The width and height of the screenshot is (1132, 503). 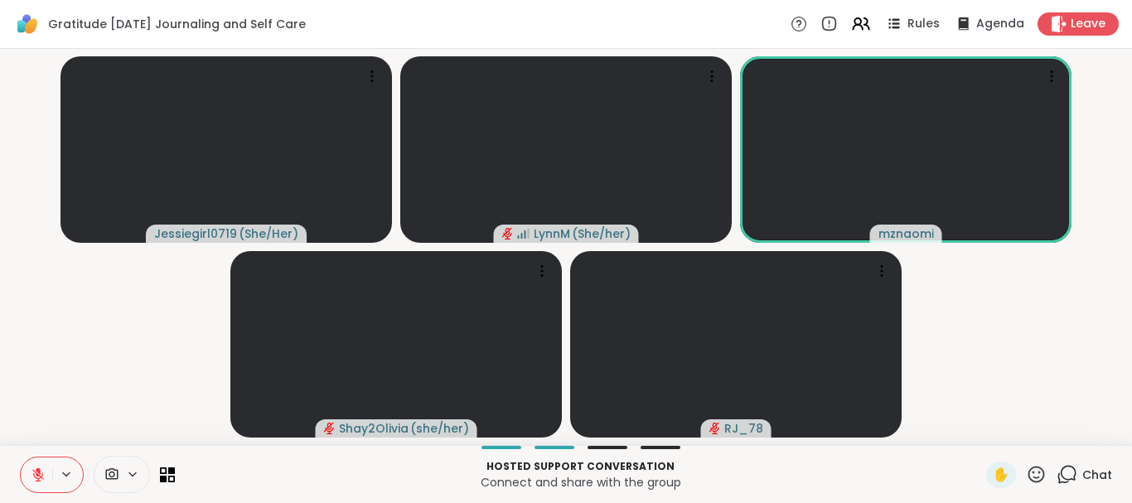 What do you see at coordinates (1088, 24) in the screenshot?
I see `span: Leave` at bounding box center [1088, 24].